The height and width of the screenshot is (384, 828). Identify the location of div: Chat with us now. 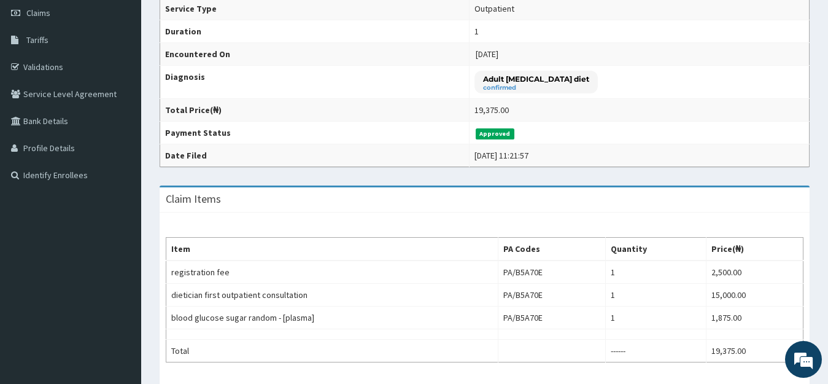
(135, 77).